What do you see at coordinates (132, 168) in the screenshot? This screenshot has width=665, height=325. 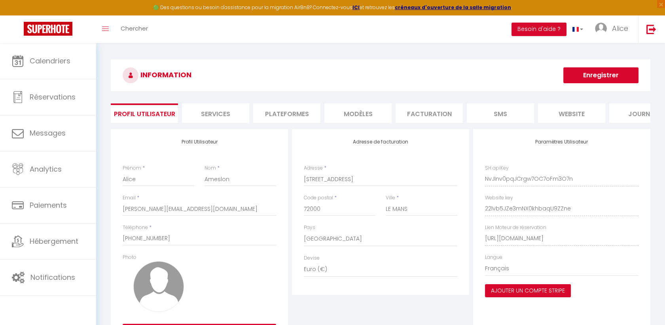 I see `label: Prénom` at bounding box center [132, 168].